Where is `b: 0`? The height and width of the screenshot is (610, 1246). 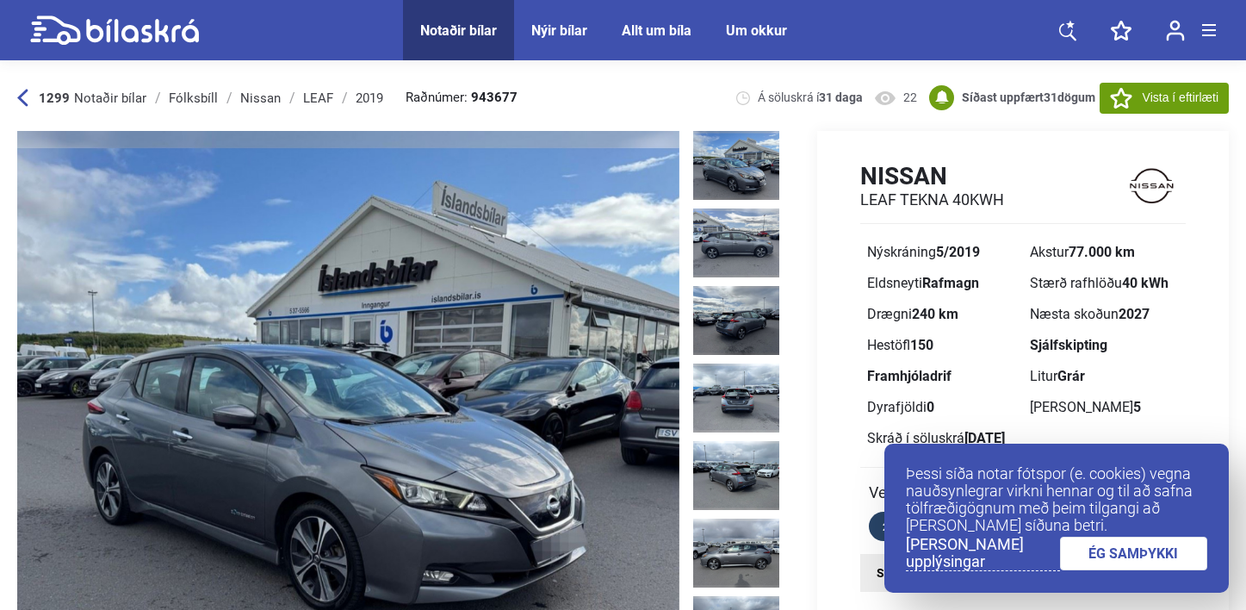
b: 0 is located at coordinates (930, 406).